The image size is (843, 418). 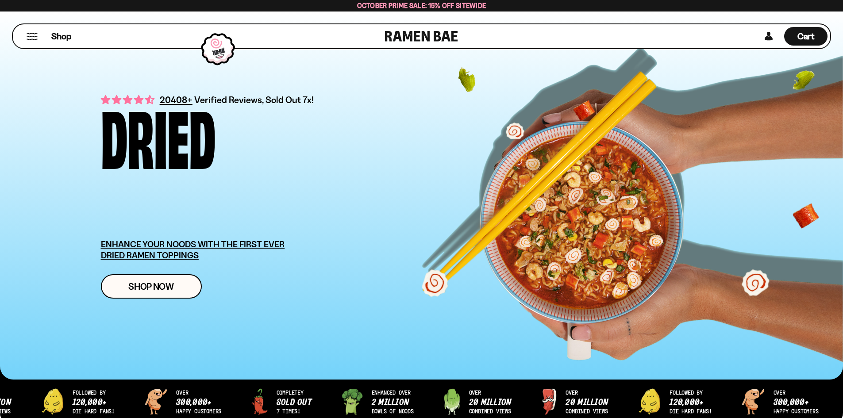 I want to click on div: Dried, so click(x=158, y=135).